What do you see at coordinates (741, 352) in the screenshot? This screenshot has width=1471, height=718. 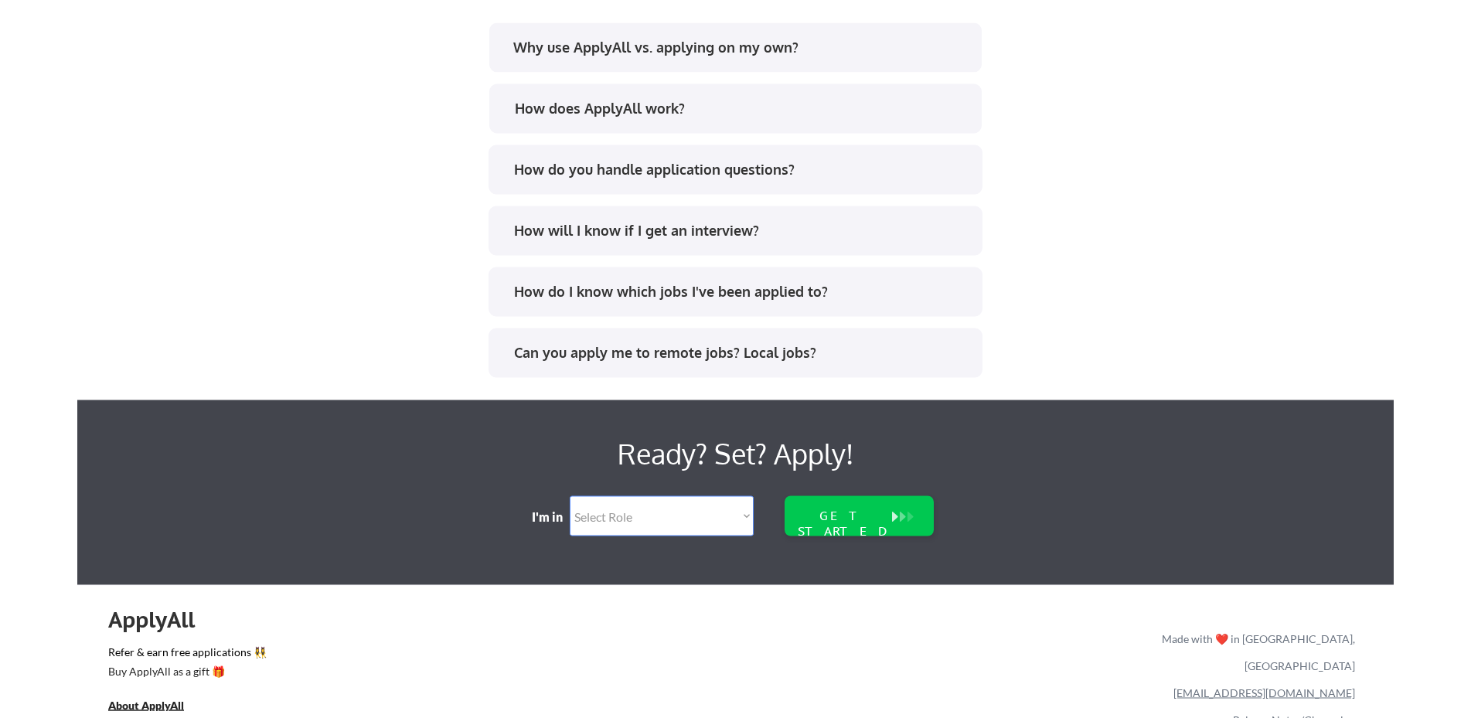 I see `div: Can you apply me to remote jobs? Local jobs?` at bounding box center [741, 352].